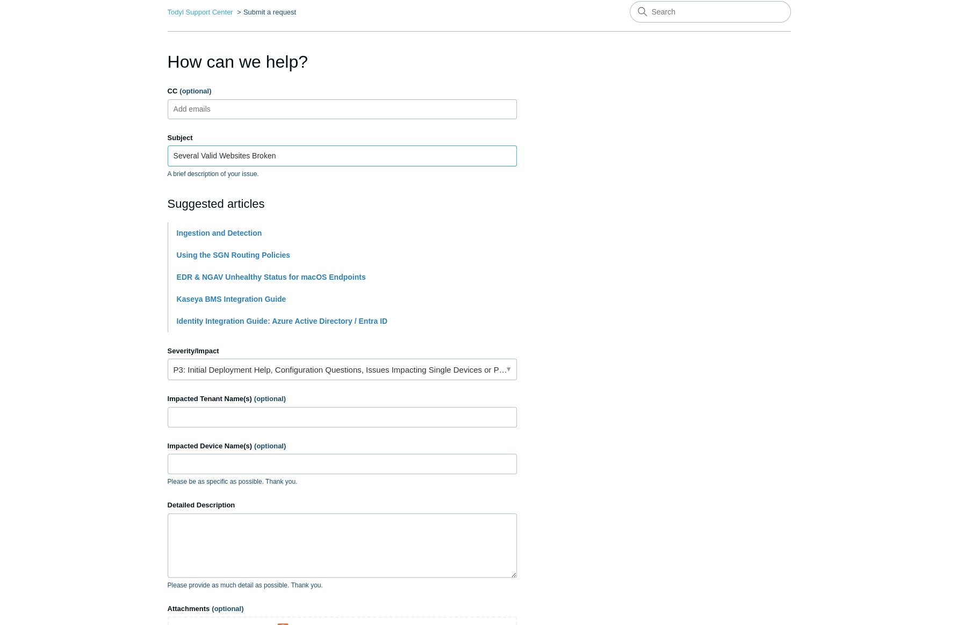 Image resolution: width=958 pixels, height=625 pixels. I want to click on a: Ingestion and Detection, so click(219, 233).